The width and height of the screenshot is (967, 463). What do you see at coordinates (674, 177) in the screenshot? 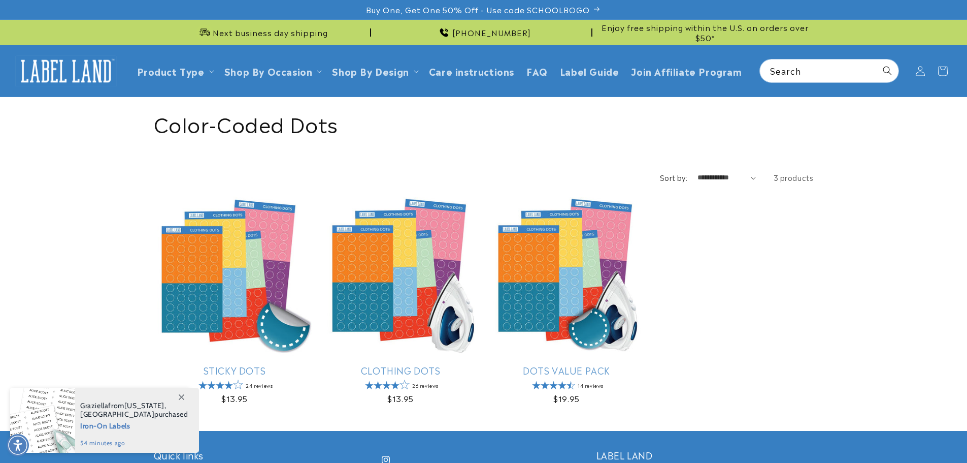
I see `label: Sort by:` at bounding box center [674, 177].